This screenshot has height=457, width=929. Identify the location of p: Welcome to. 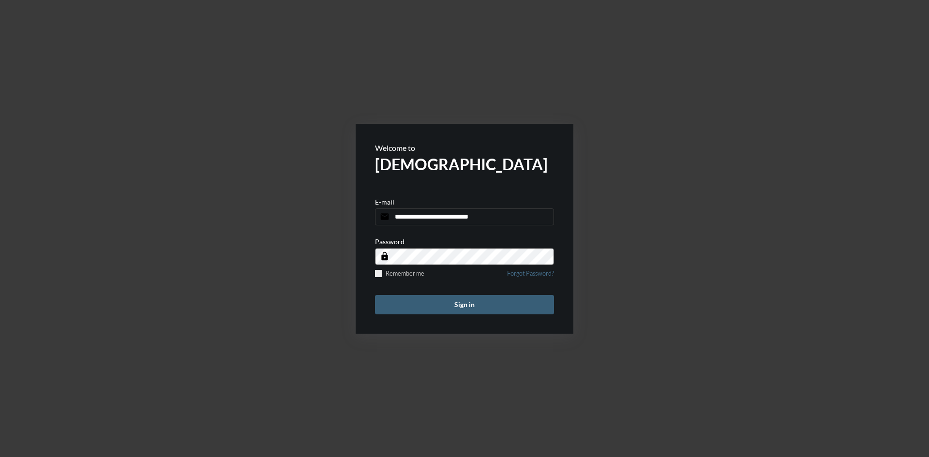
(465, 148).